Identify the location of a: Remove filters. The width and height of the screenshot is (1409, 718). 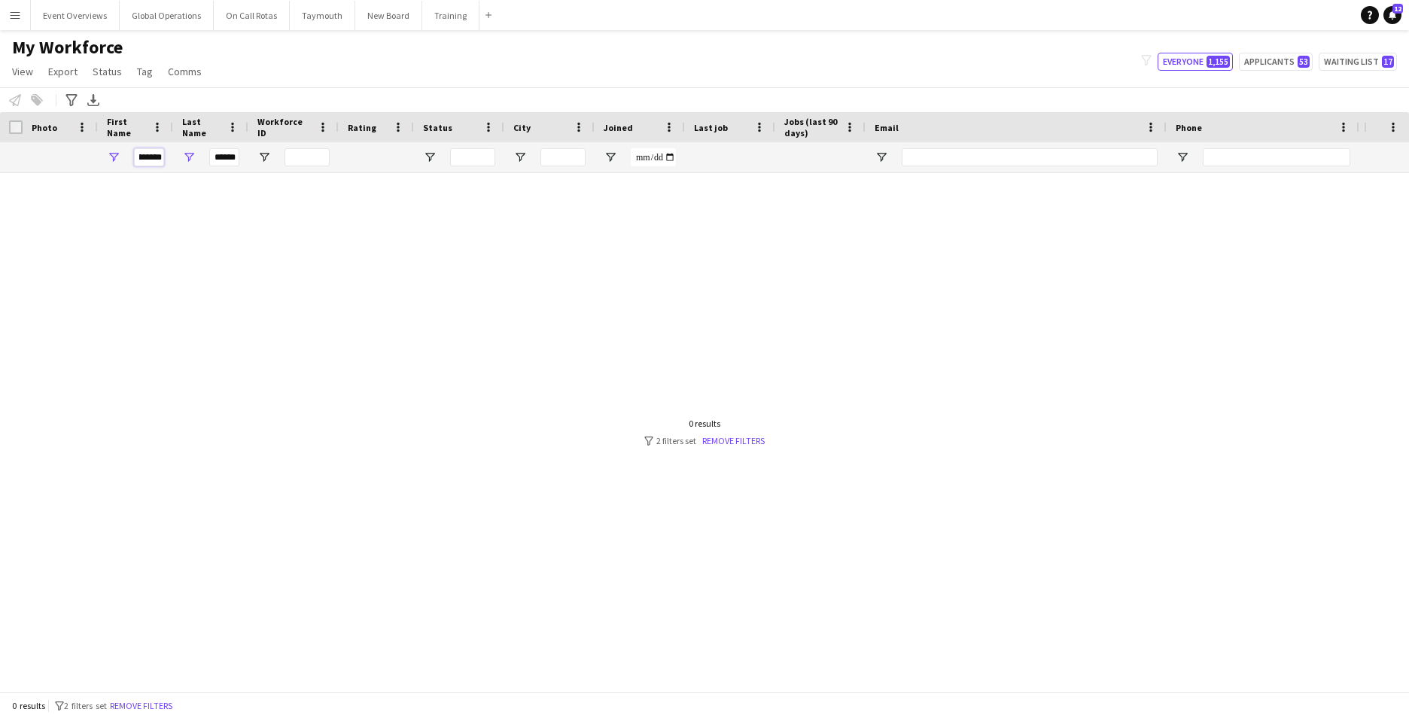
(733, 440).